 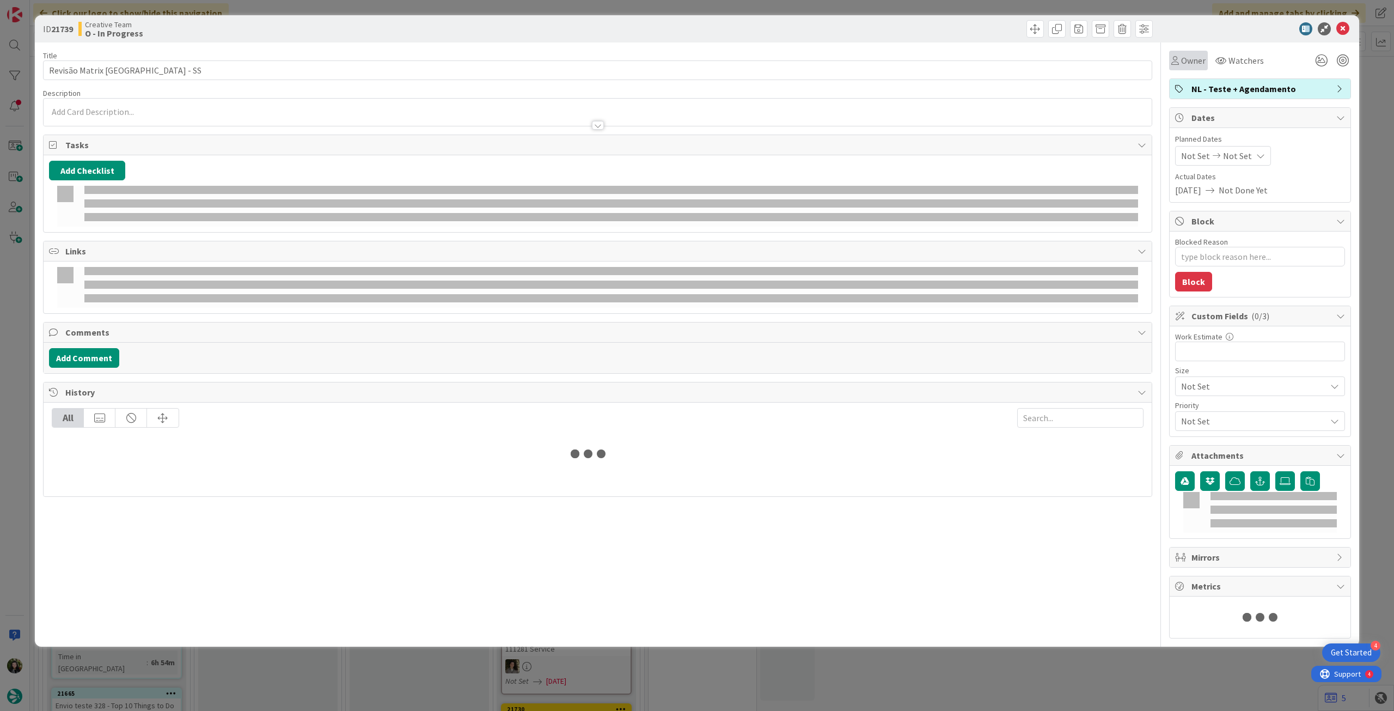 What do you see at coordinates (114, 33) in the screenshot?
I see `b: O - In Progress` at bounding box center [114, 33].